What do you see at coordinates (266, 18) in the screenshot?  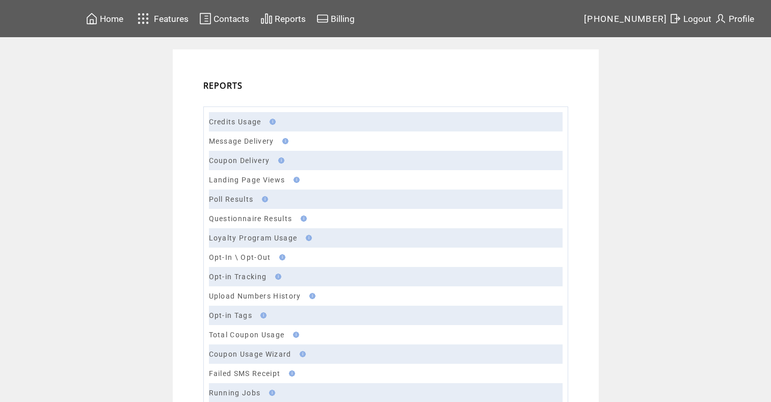 I see `img: chart.svg` at bounding box center [266, 18].